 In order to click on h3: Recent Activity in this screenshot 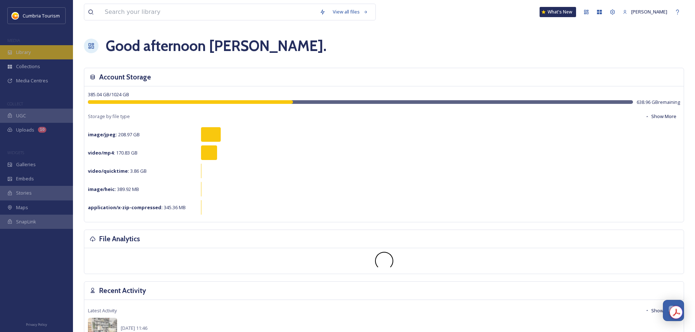, I will do `click(123, 291)`.